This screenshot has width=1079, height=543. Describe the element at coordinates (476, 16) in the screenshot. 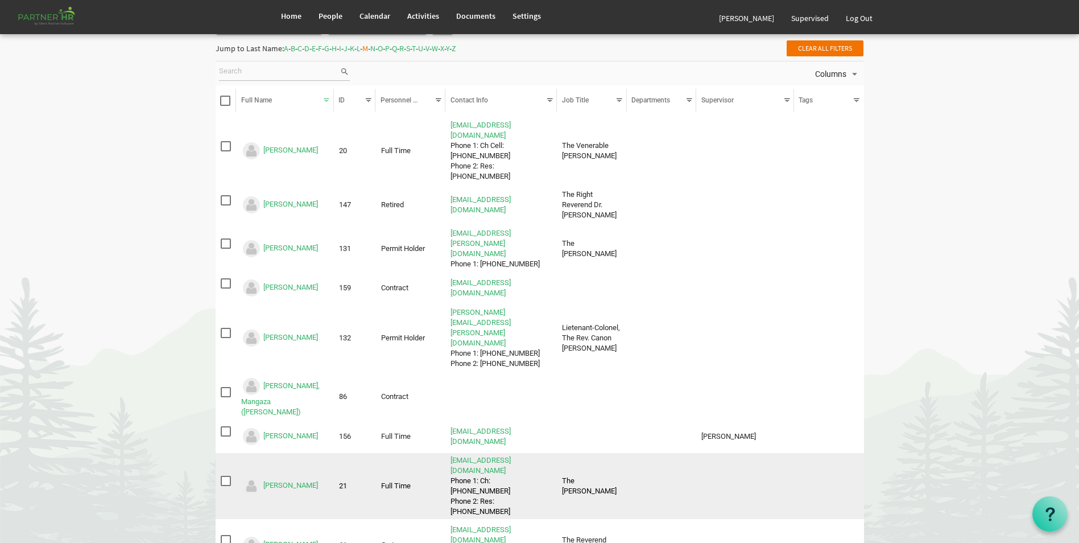

I see `span: Documents` at that location.